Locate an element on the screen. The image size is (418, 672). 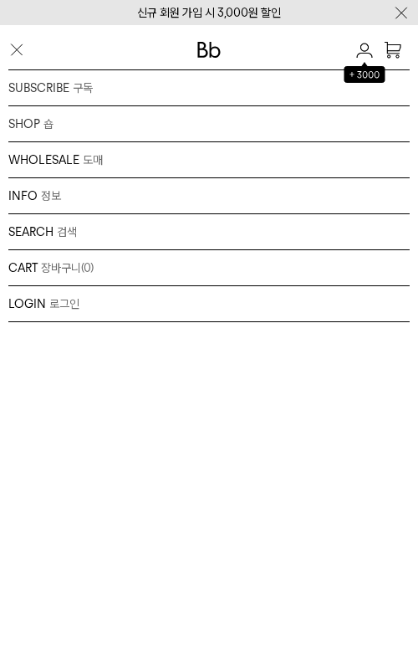
p: 검색 is located at coordinates (67, 232).